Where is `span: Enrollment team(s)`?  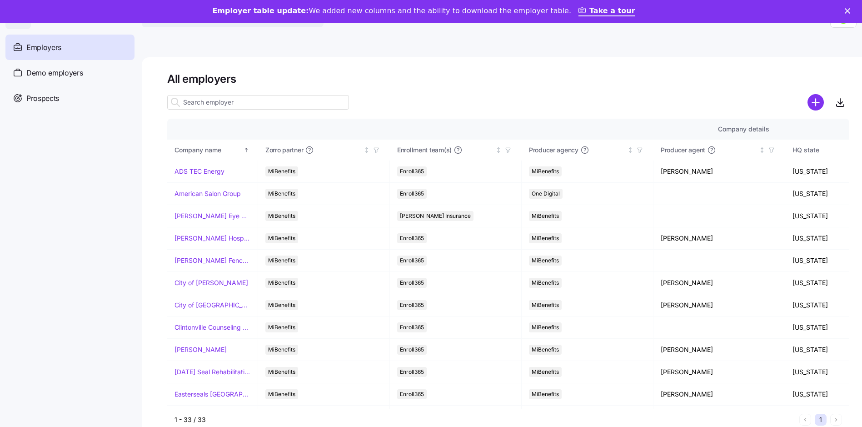 span: Enrollment team(s) is located at coordinates (424, 150).